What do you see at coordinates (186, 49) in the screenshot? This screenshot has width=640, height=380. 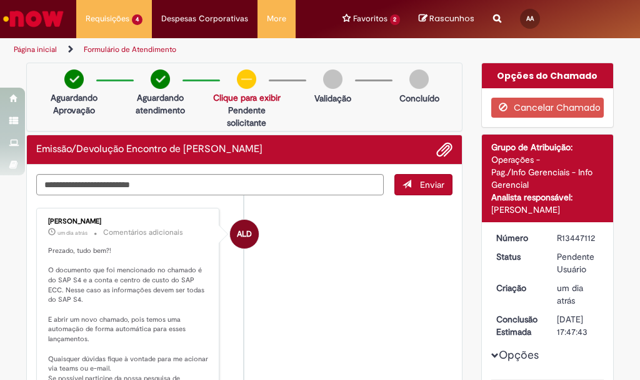 I see `ul: Trilhas de página` at bounding box center [186, 49].